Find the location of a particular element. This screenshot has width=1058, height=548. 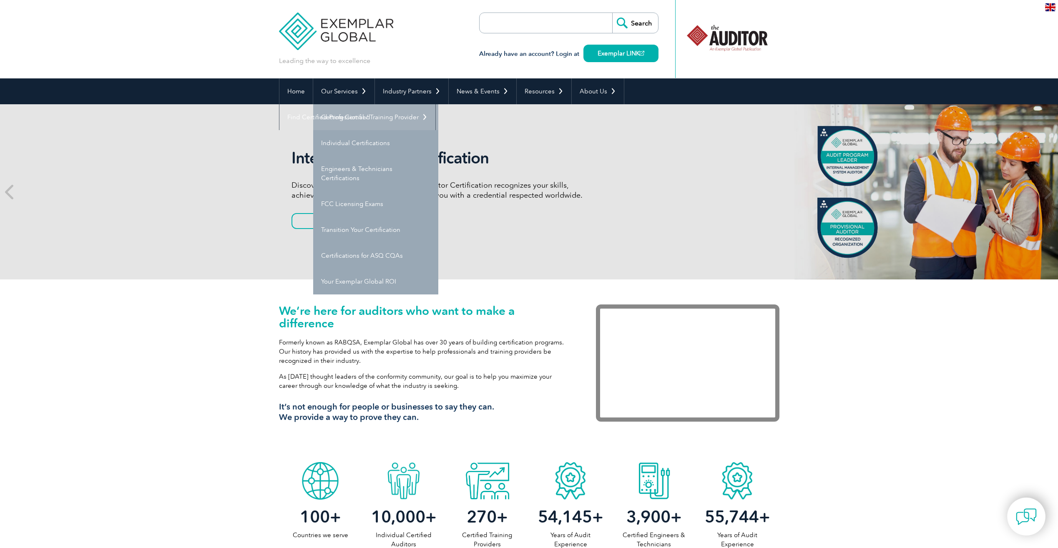

a: Your Exemplar Global ROI is located at coordinates (376, 282).